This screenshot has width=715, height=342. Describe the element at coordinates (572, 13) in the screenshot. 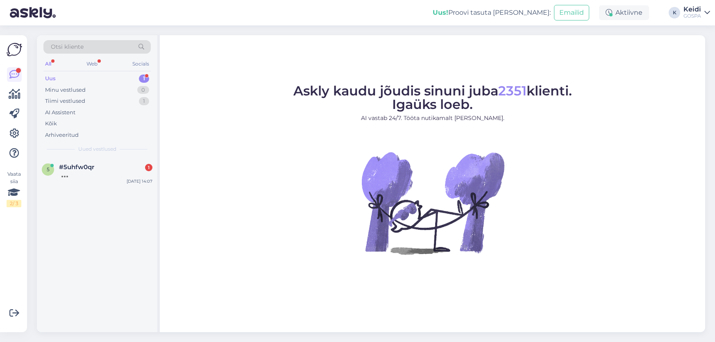

I see `button: Emailid` at that location.